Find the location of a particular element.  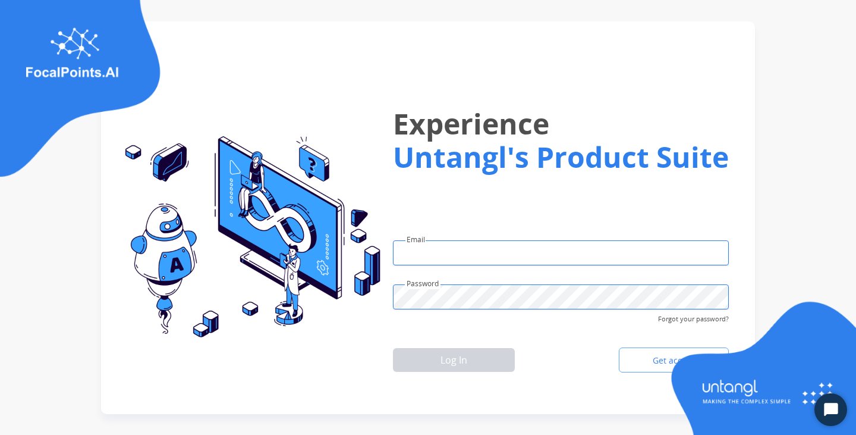

button: Start Chat is located at coordinates (830, 409).